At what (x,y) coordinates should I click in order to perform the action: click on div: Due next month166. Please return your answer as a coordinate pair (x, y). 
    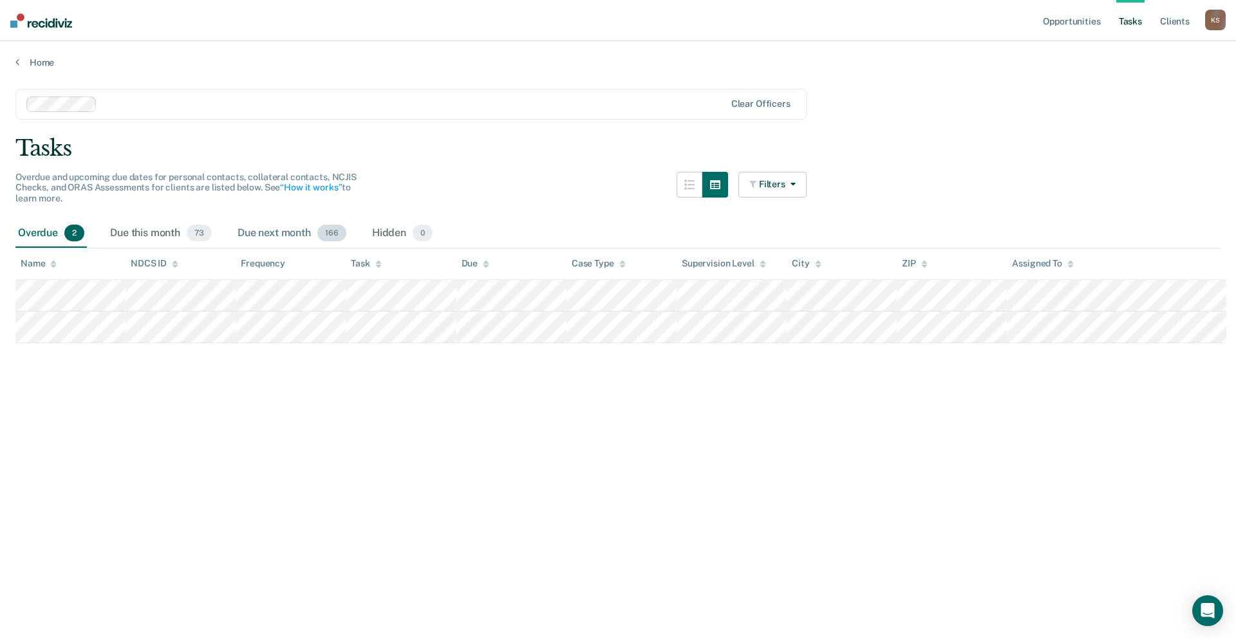
    Looking at the image, I should click on (292, 234).